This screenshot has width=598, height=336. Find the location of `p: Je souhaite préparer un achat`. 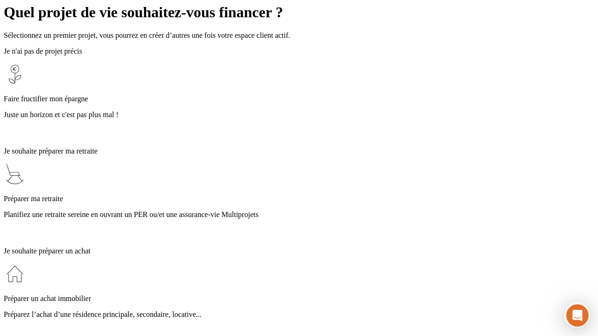

p: Je souhaite préparer un achat is located at coordinates (299, 251).